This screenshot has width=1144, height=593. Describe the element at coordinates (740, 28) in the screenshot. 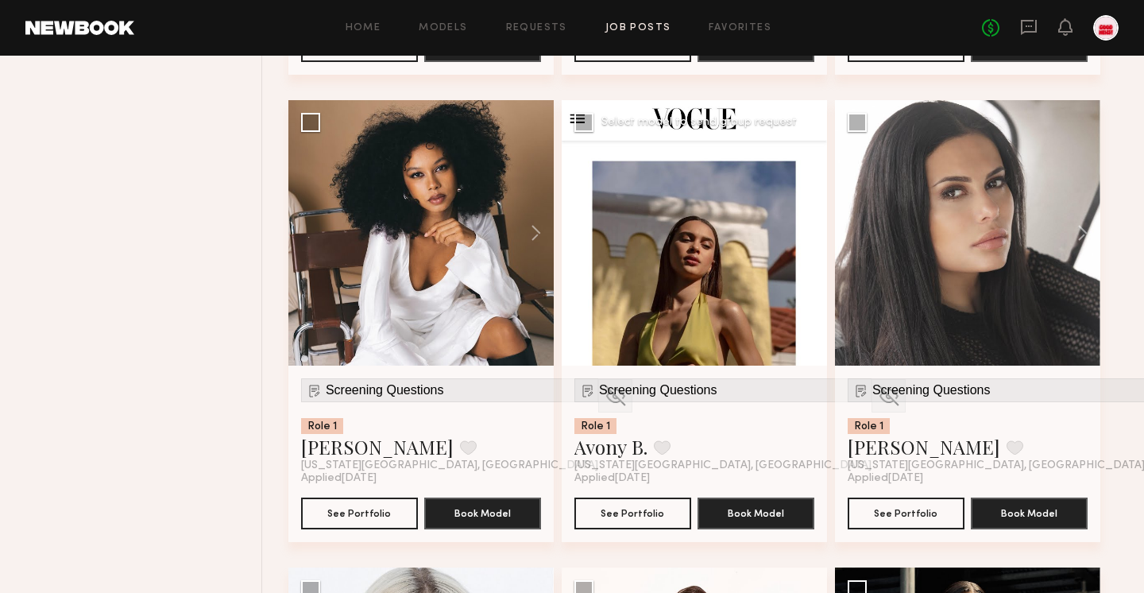

I see `a: Favorites` at that location.